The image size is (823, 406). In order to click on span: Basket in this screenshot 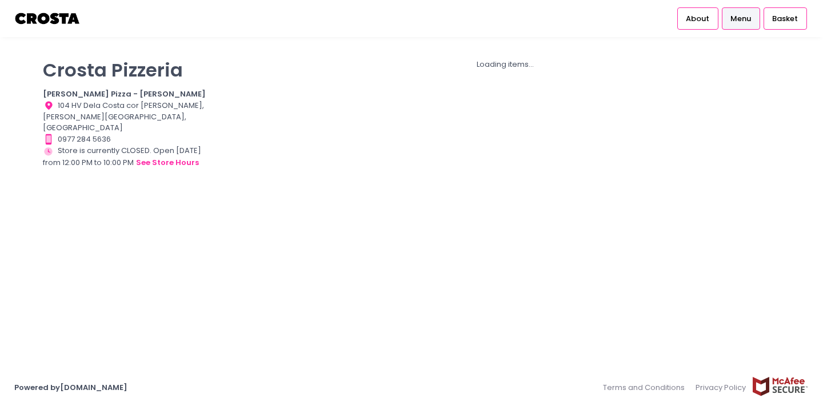, I will do `click(785, 19)`.